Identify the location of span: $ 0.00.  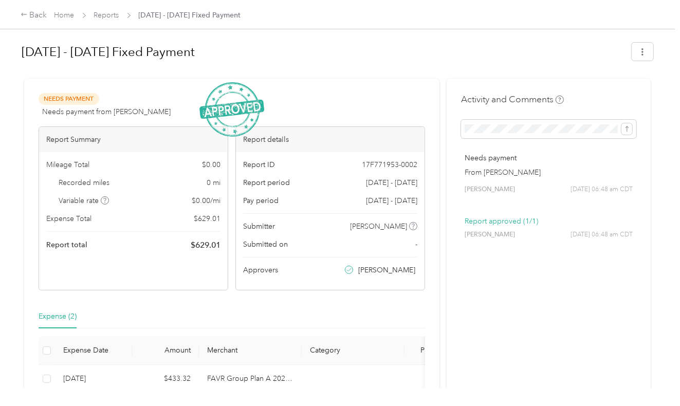
(211, 165).